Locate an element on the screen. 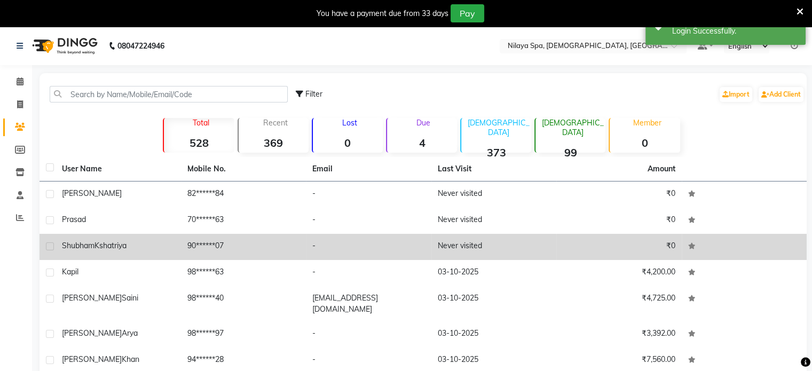  td: ₹4,200.00 is located at coordinates (619, 273).